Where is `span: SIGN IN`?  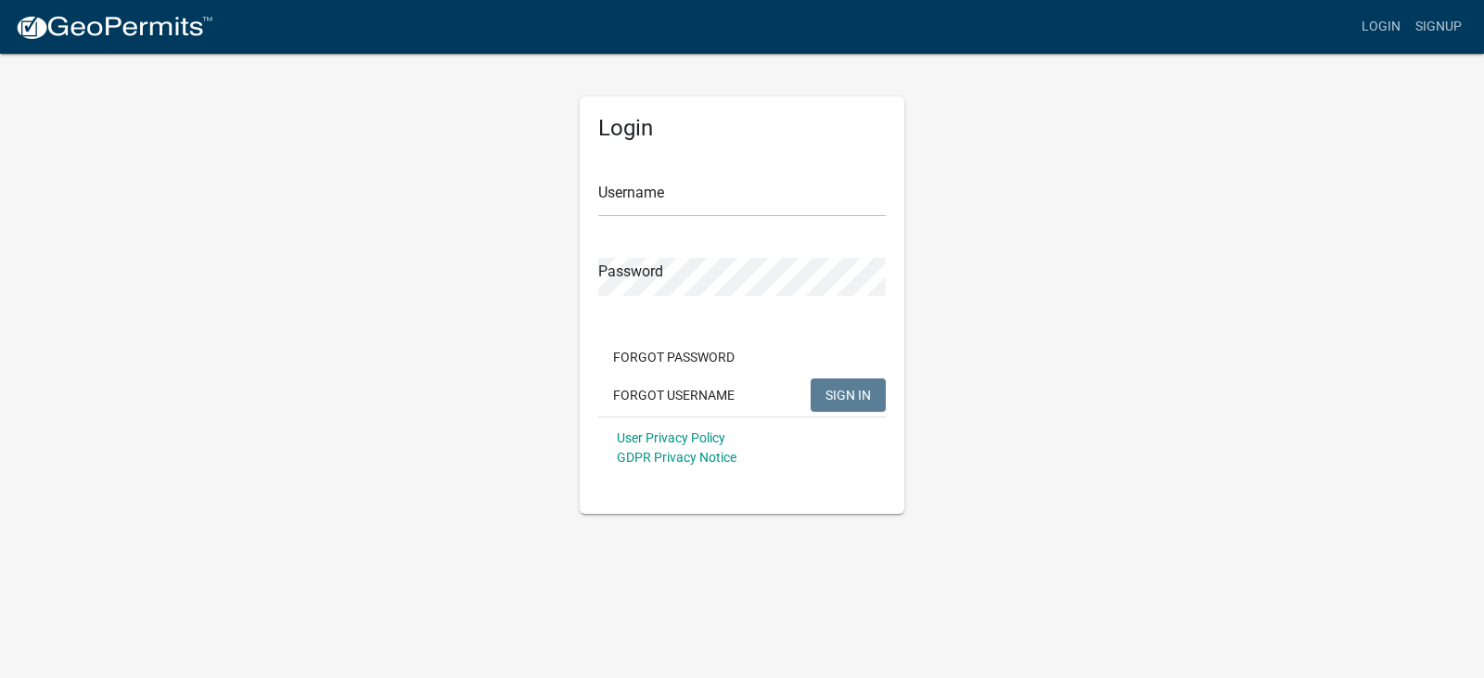
span: SIGN IN is located at coordinates (848, 394).